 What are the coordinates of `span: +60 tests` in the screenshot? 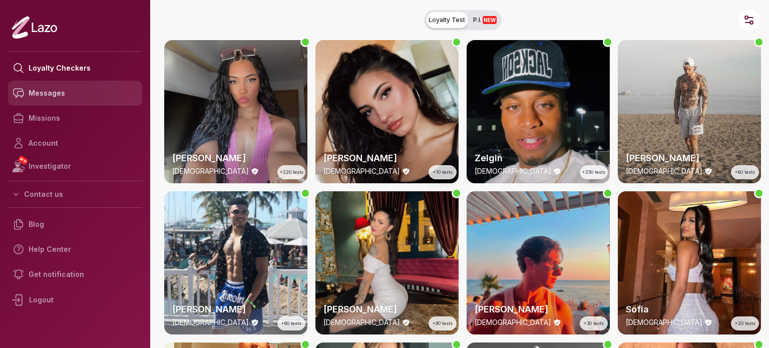 It's located at (291, 323).